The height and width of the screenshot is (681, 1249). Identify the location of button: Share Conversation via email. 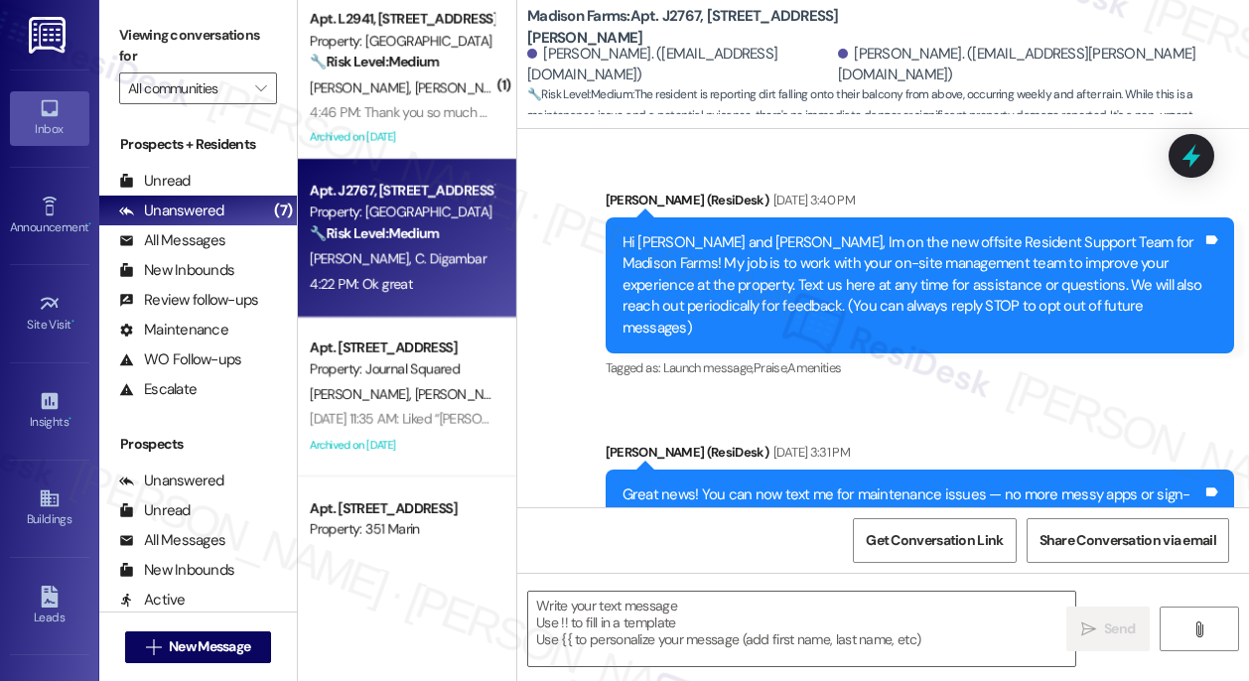
(1128, 540).